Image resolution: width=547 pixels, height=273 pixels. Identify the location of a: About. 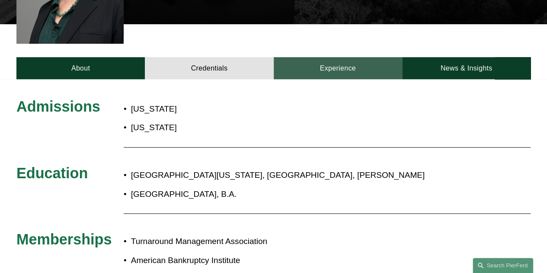
(80, 68).